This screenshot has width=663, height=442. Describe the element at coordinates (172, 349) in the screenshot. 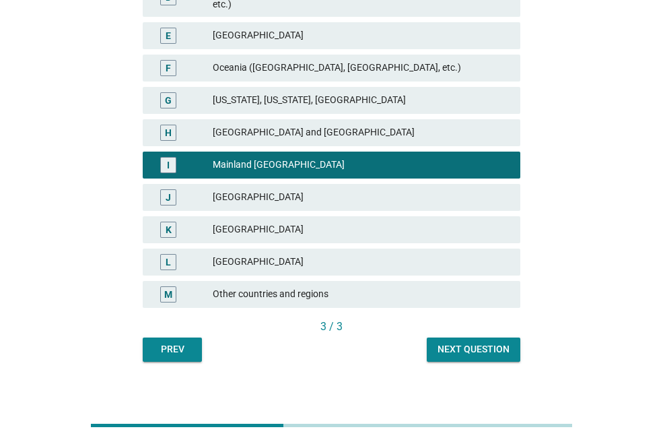

I see `button: Prev` at that location.